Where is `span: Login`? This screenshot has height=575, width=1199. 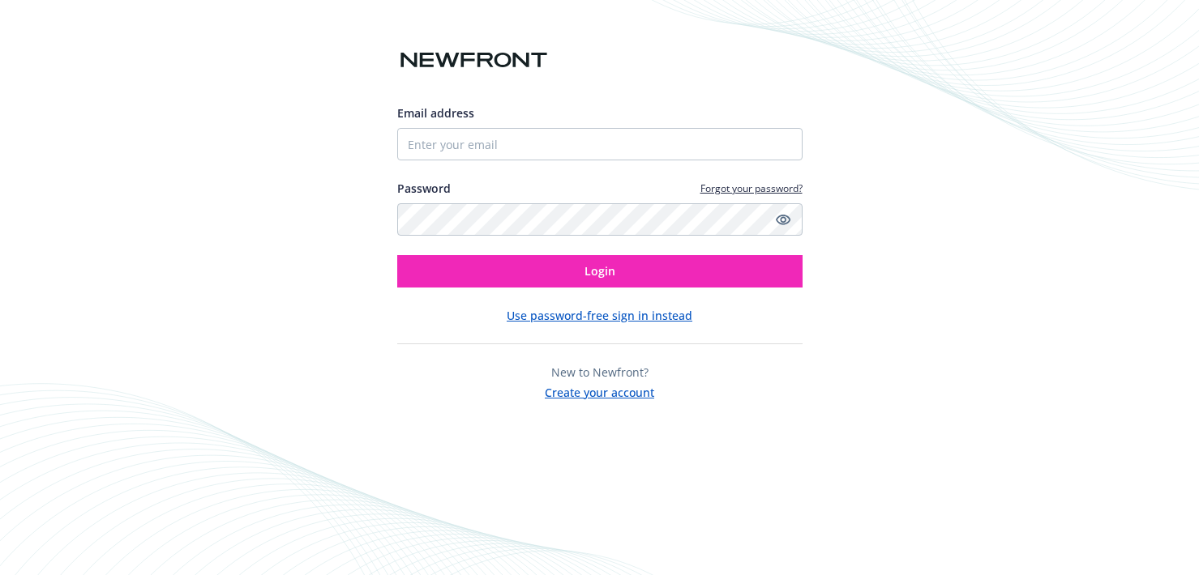
span: Login is located at coordinates (600, 271).